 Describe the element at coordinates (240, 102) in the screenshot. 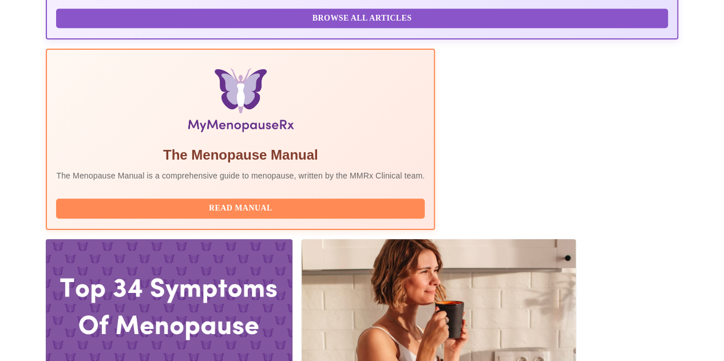

I see `img: Menopause Manual` at that location.